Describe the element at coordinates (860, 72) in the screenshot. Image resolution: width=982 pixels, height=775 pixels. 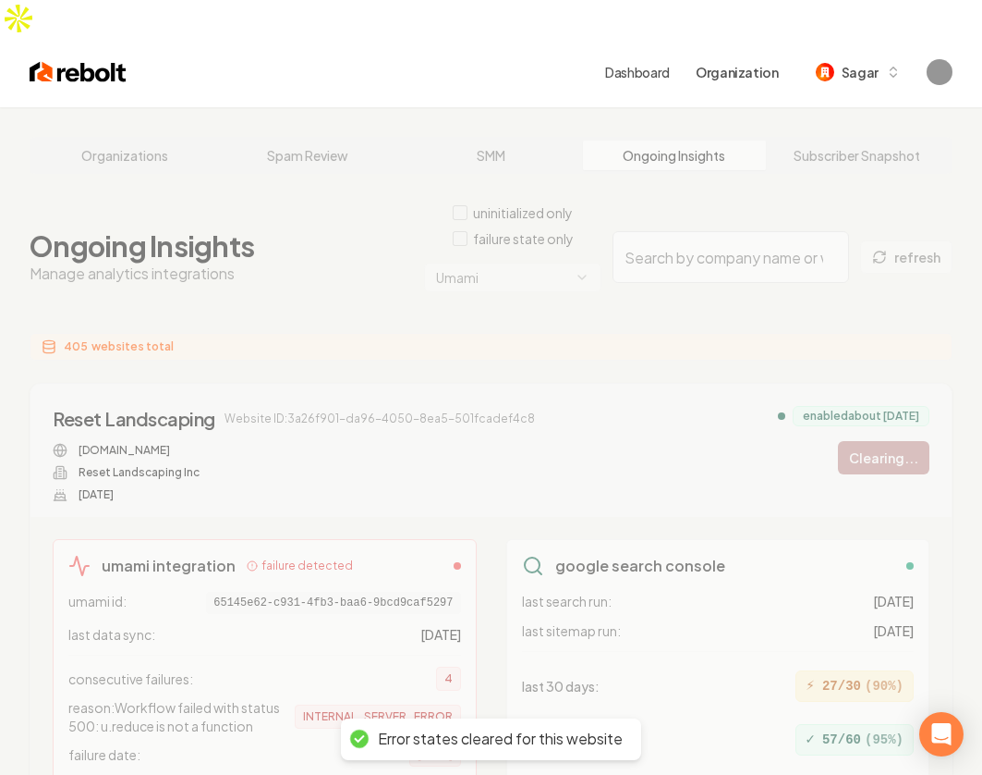
I see `span: Sagar` at that location.